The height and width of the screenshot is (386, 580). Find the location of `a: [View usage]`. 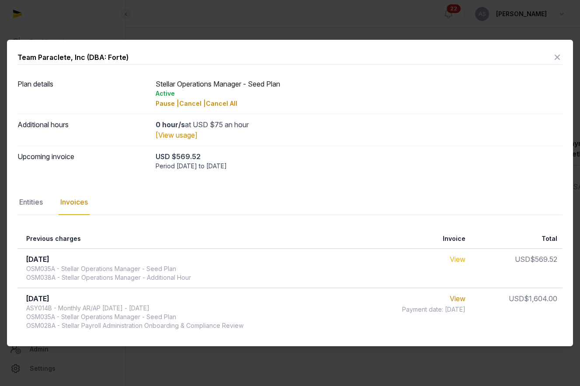

a: [View usage] is located at coordinates (177, 135).